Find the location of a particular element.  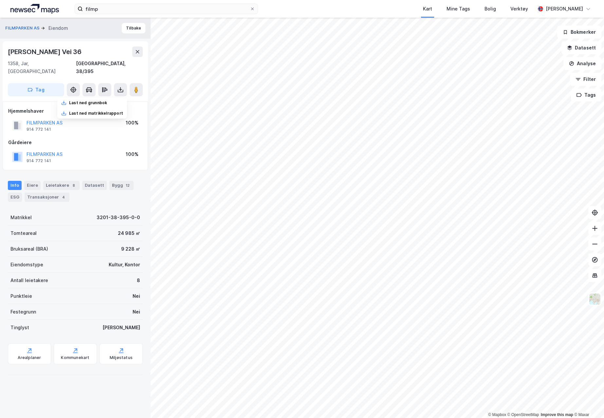

div: Tinglyst is located at coordinates (20, 328).